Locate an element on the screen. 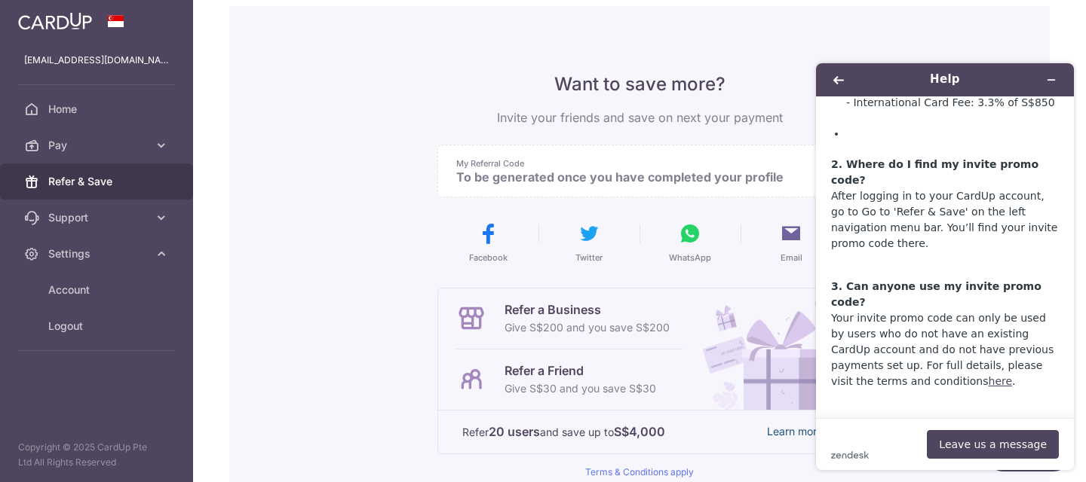  button: Minimize widget is located at coordinates (247, 29).